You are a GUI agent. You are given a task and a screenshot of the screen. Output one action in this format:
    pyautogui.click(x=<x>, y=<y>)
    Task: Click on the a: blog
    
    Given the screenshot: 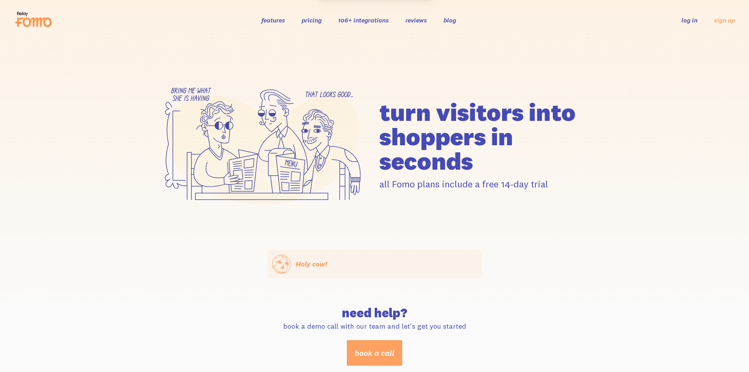 What is the action you would take?
    pyautogui.click(x=450, y=20)
    